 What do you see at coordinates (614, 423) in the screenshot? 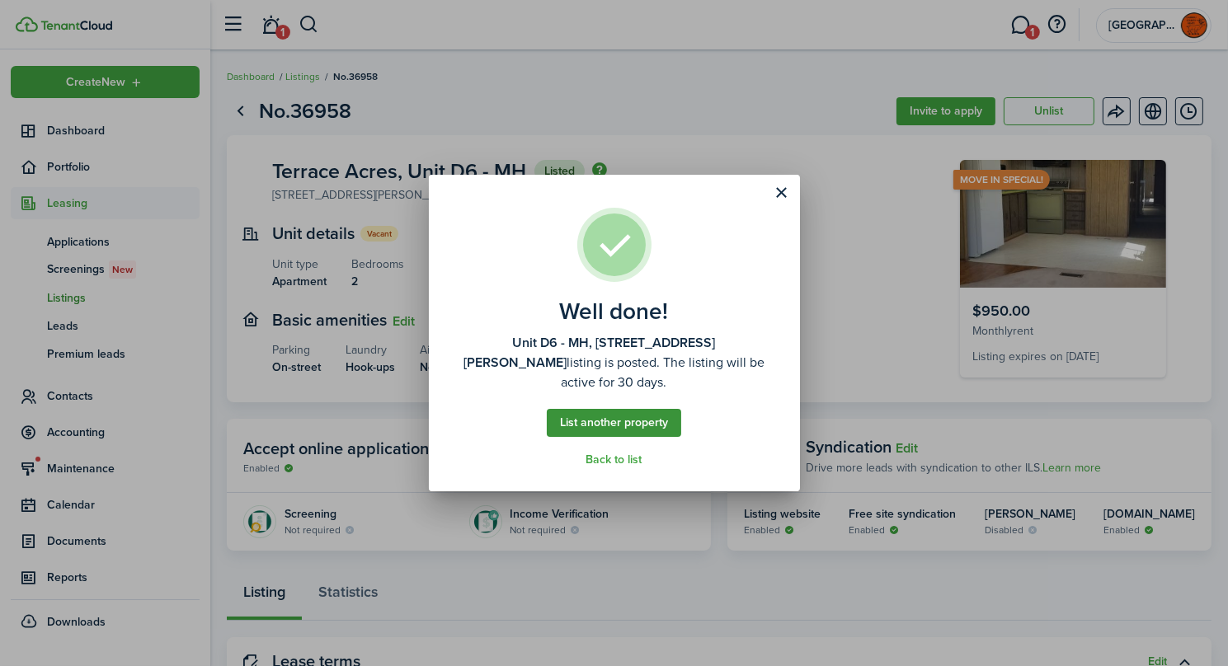
I see `a: List another property` at bounding box center [614, 423].